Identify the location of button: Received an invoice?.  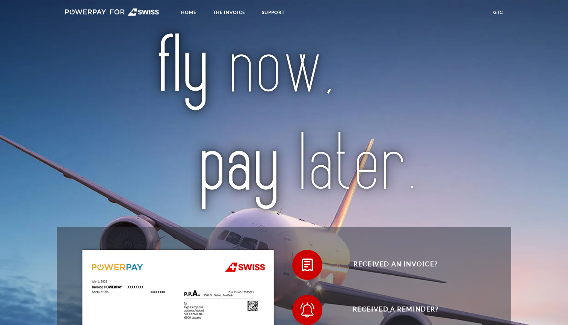
(390, 265).